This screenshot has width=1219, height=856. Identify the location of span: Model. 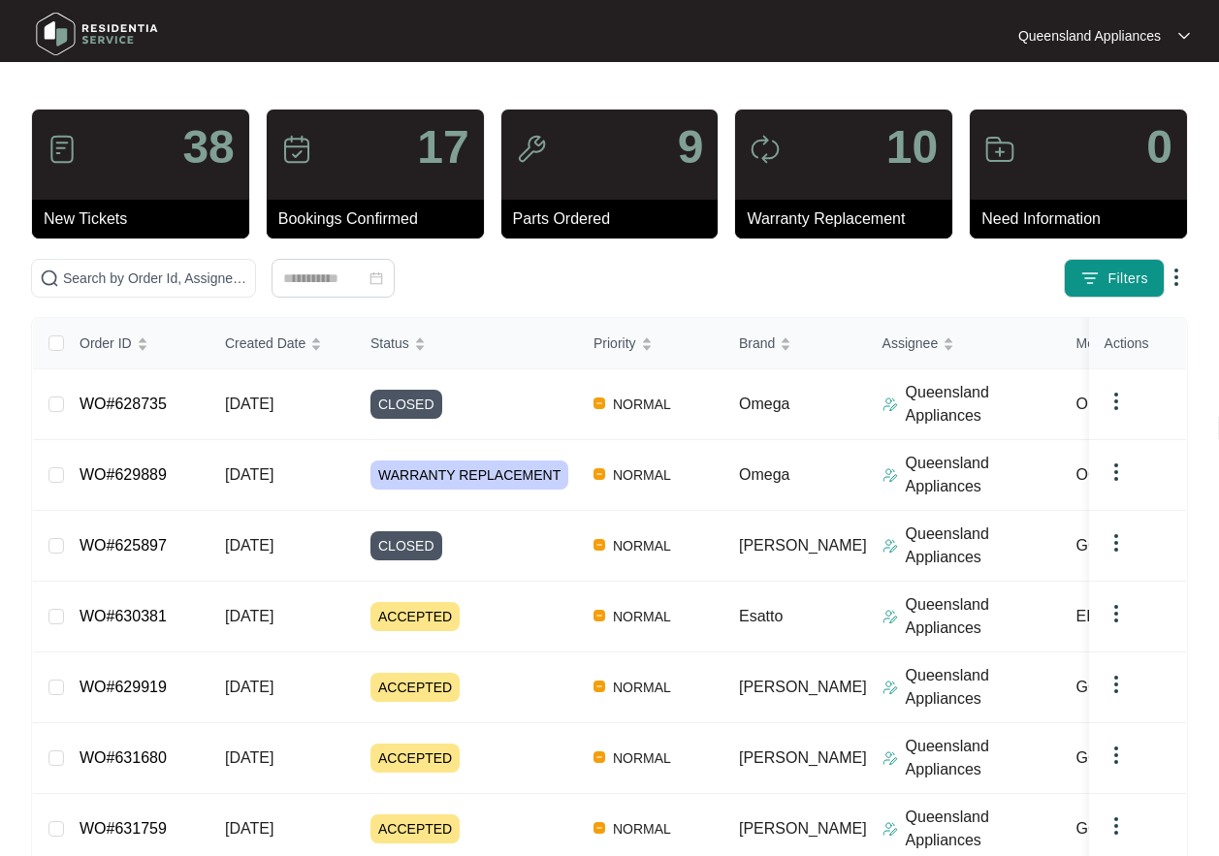
(1094, 343).